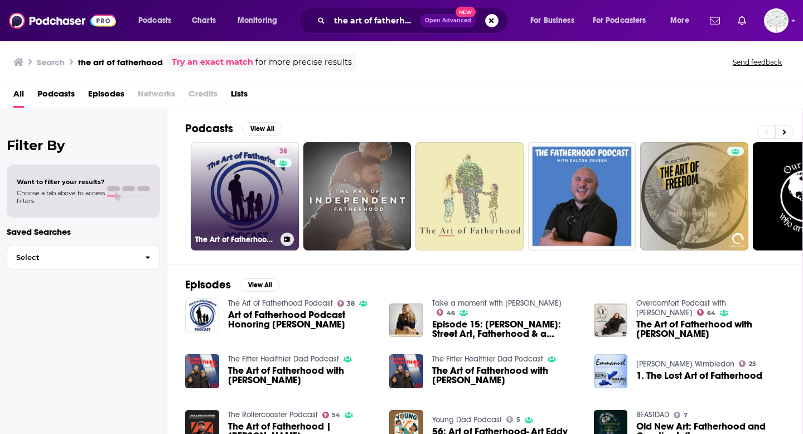 Image resolution: width=803 pixels, height=434 pixels. I want to click on img: 1. The Lost Art of Fatherhood, so click(611, 371).